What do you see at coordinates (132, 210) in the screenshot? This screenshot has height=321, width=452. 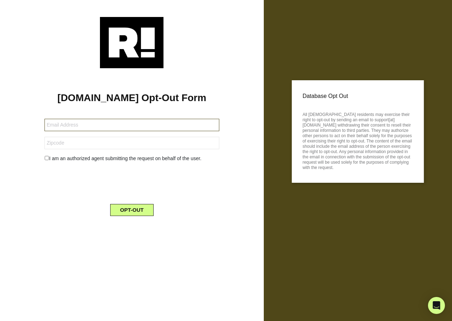 I see `button: OPT-OUT` at bounding box center [132, 210].